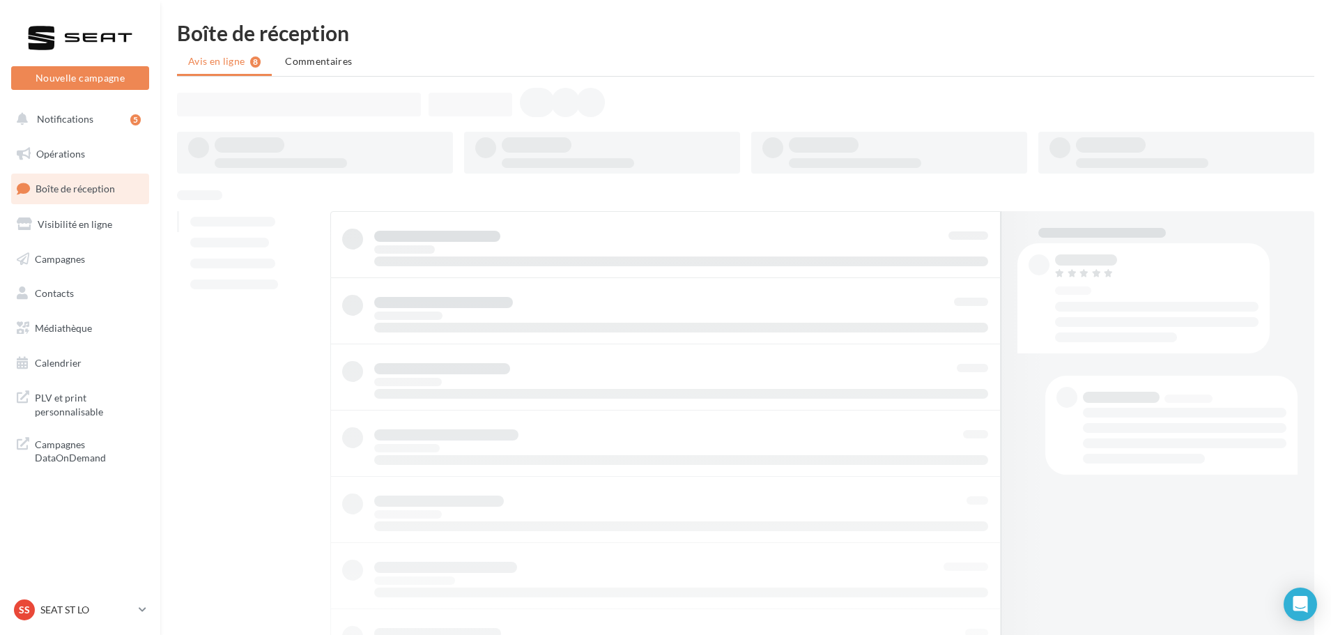 The image size is (1331, 635). What do you see at coordinates (746, 33) in the screenshot?
I see `div: Boîte de réception` at bounding box center [746, 33].